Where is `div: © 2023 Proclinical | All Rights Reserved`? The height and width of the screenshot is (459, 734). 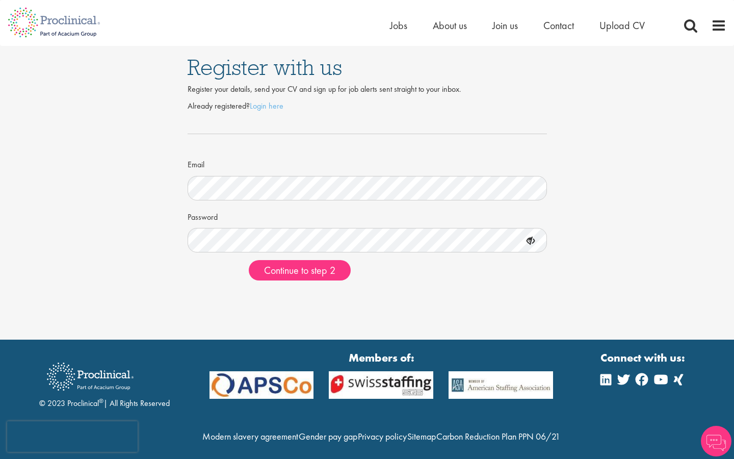 div: © 2023 Proclinical | All Rights Reserved is located at coordinates (104, 382).